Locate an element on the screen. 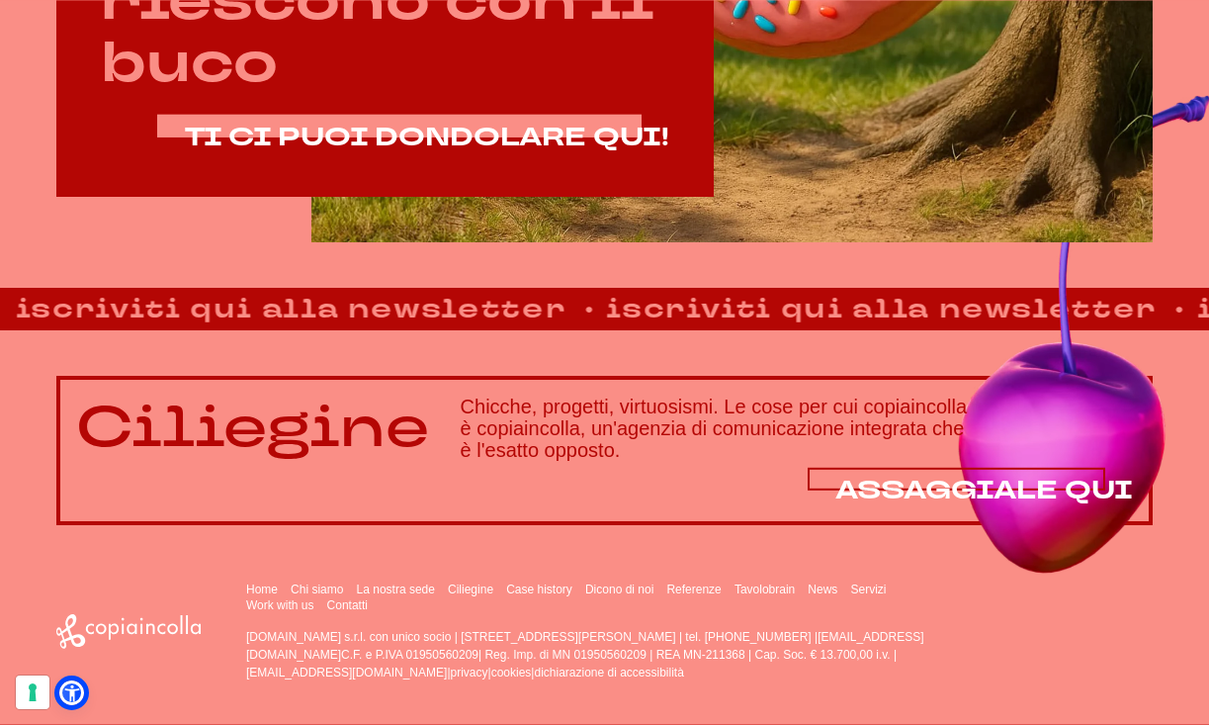 The width and height of the screenshot is (1209, 725). a: dichiarazione di accessibilità is located at coordinates (608, 672).